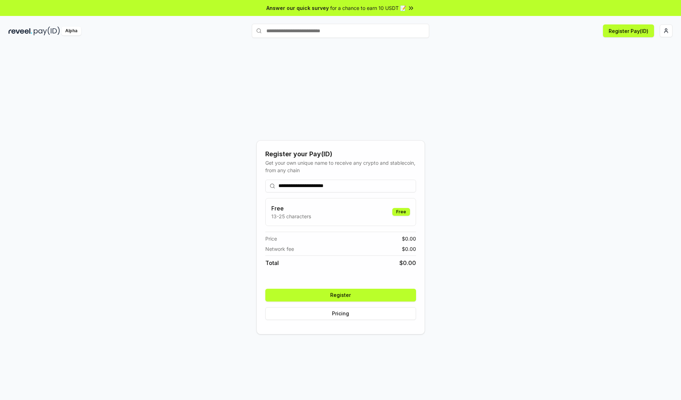 The width and height of the screenshot is (681, 400). Describe the element at coordinates (297, 8) in the screenshot. I see `span: Answer our quick survey` at that location.